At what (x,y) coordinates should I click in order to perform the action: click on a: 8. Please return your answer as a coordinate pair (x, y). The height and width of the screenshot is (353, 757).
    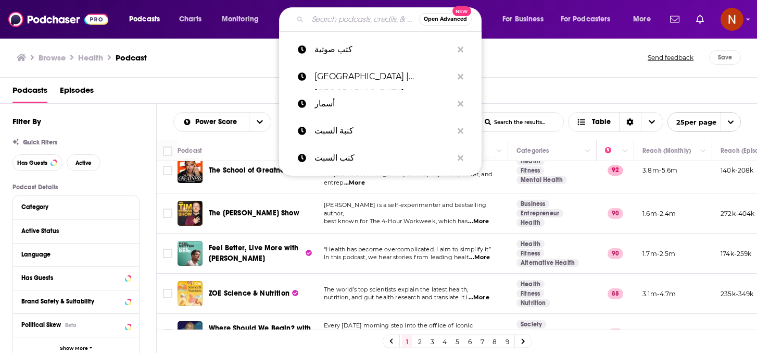
    Looking at the image, I should click on (495, 341).